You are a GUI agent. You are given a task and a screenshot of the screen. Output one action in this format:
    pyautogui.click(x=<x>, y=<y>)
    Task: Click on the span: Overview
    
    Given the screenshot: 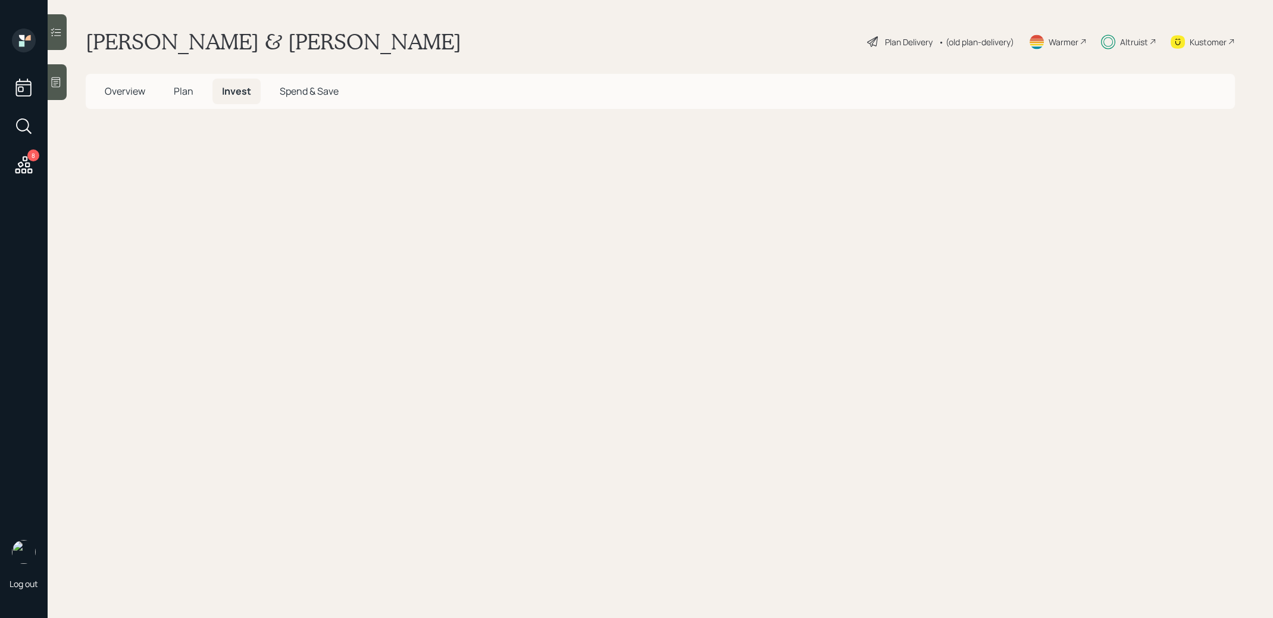 What is the action you would take?
    pyautogui.click(x=125, y=91)
    